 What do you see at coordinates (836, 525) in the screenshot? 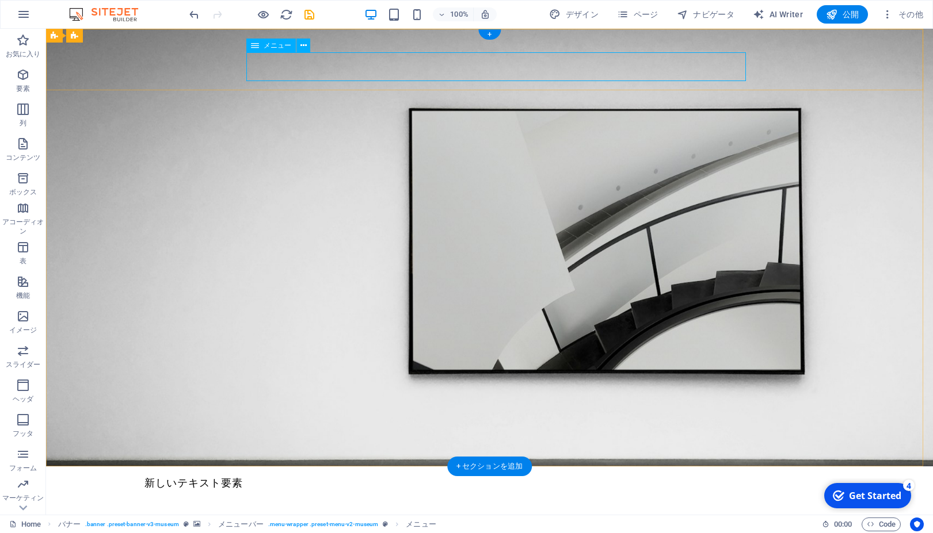
I see `h6: セッション時間` at bounding box center [836, 525].